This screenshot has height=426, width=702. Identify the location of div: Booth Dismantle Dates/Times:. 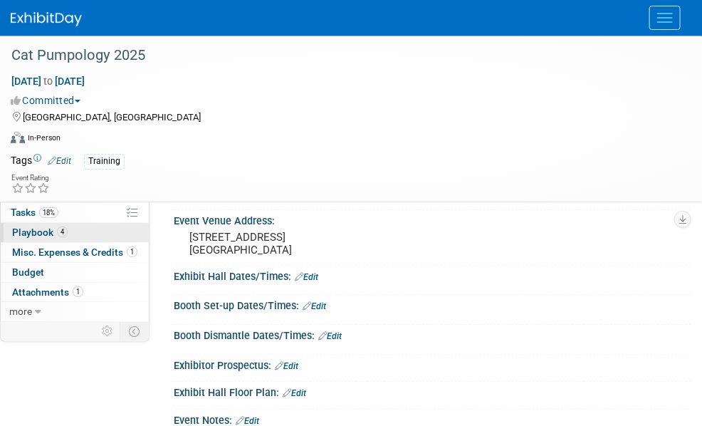
(432, 334).